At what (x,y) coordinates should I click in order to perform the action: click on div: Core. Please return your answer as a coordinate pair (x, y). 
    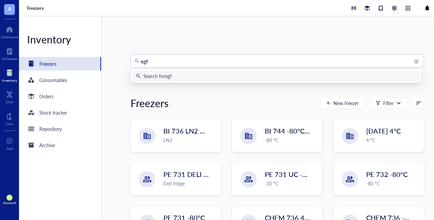
    Looking at the image, I should click on (9, 124).